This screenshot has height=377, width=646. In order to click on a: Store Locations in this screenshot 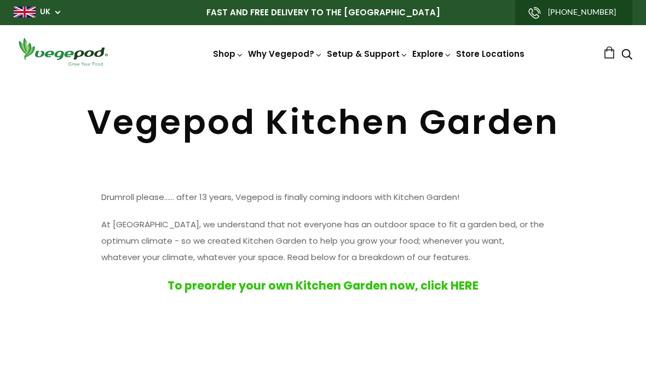, I will do `click(490, 54)`.